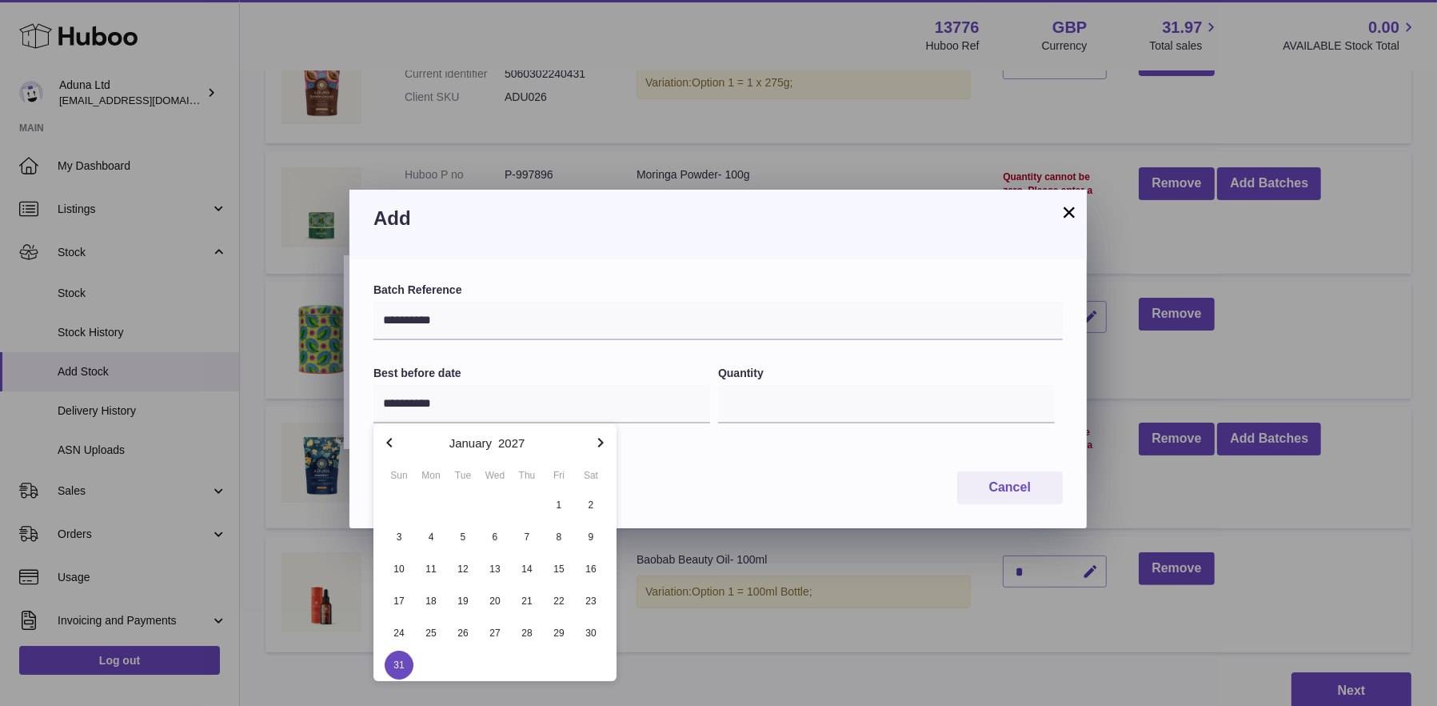 This screenshot has width=1437, height=706. I want to click on span: 12, so click(463, 569).